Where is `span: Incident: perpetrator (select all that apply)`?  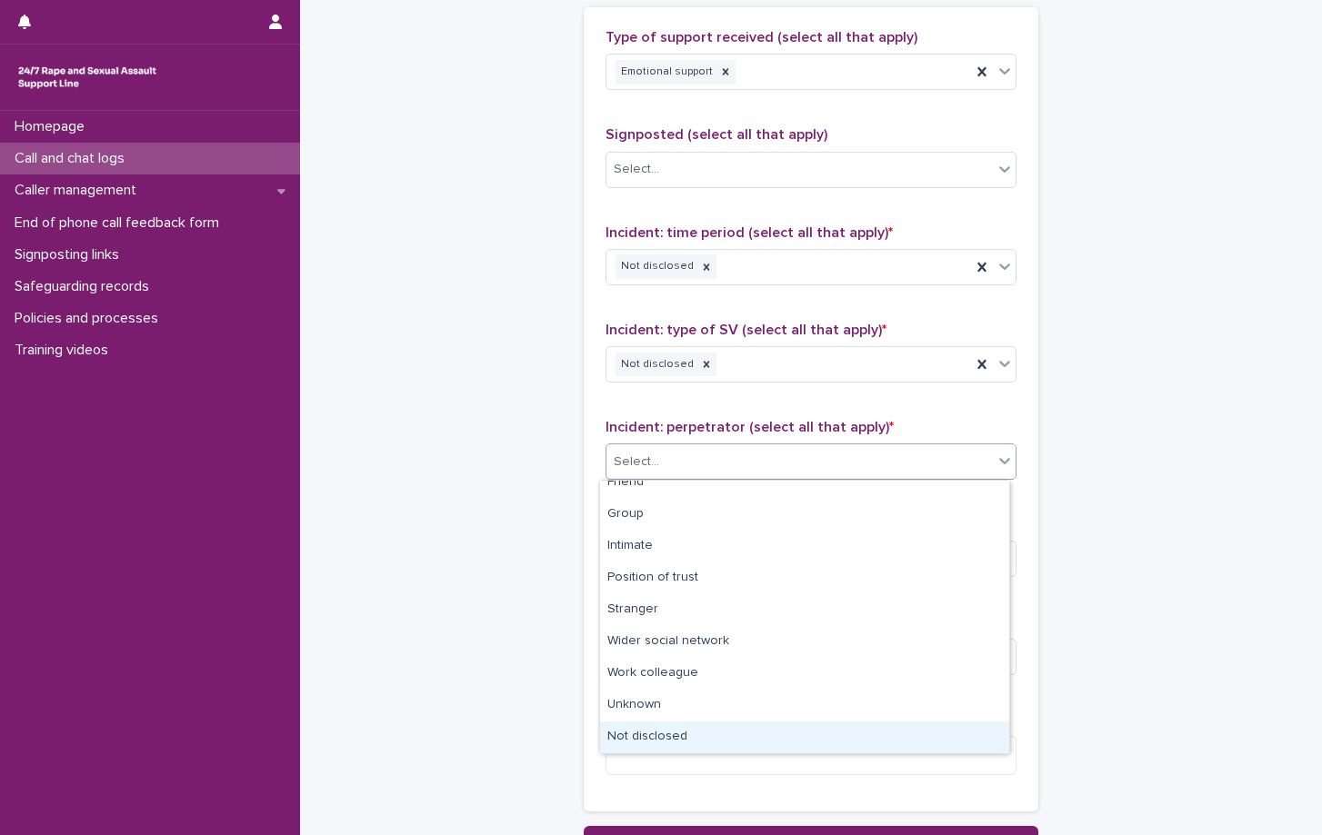 span: Incident: perpetrator (select all that apply) is located at coordinates (749, 427).